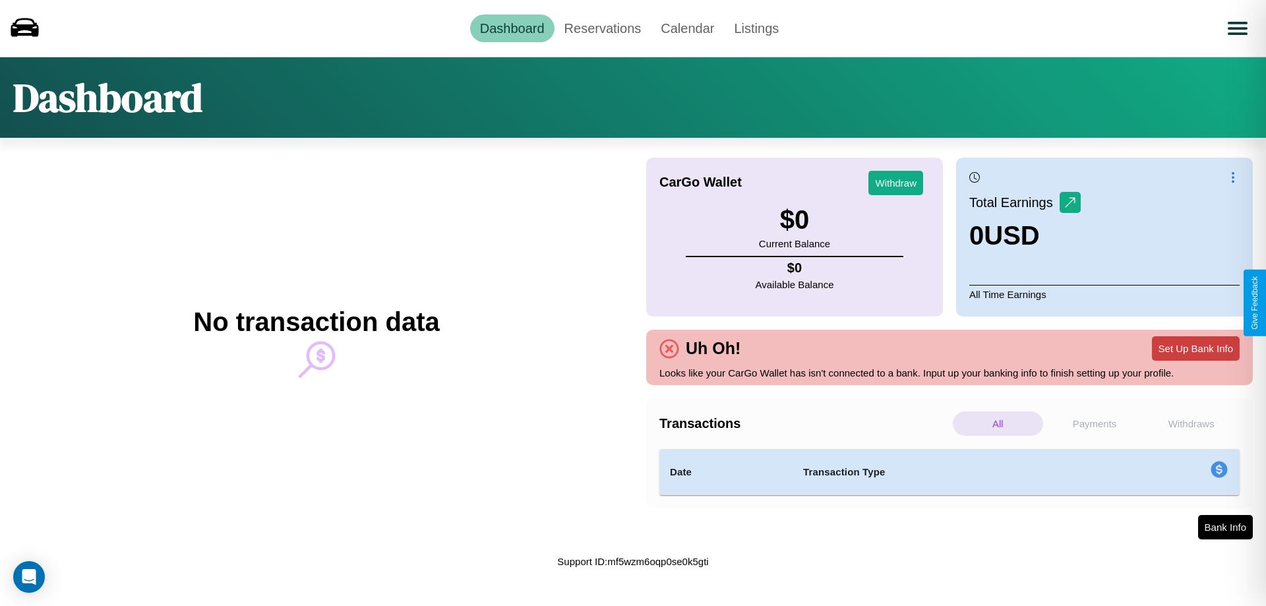 The height and width of the screenshot is (606, 1266). I want to click on table: simple table, so click(950, 472).